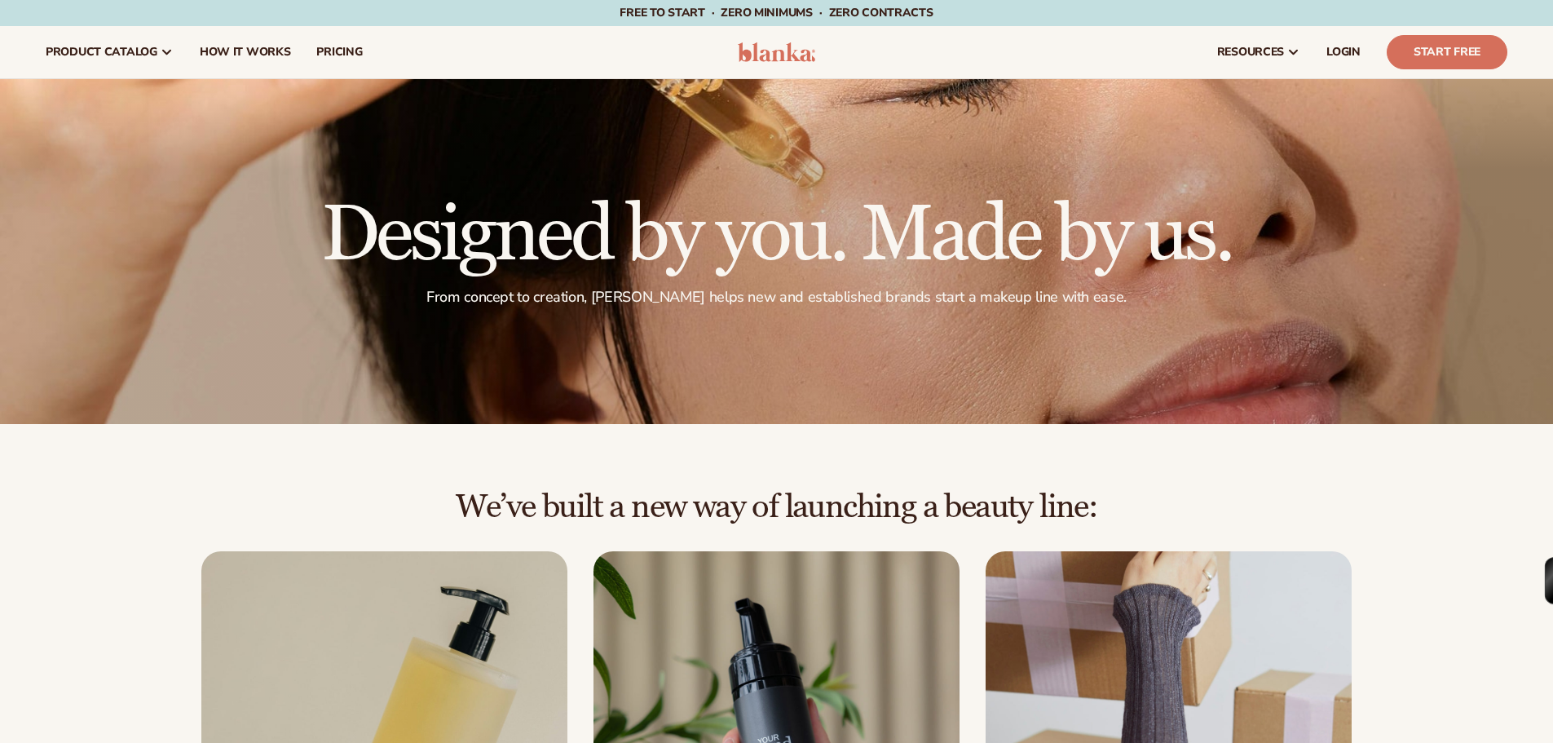 The image size is (1553, 743). Describe the element at coordinates (109, 52) in the screenshot. I see `a: product catalog` at that location.